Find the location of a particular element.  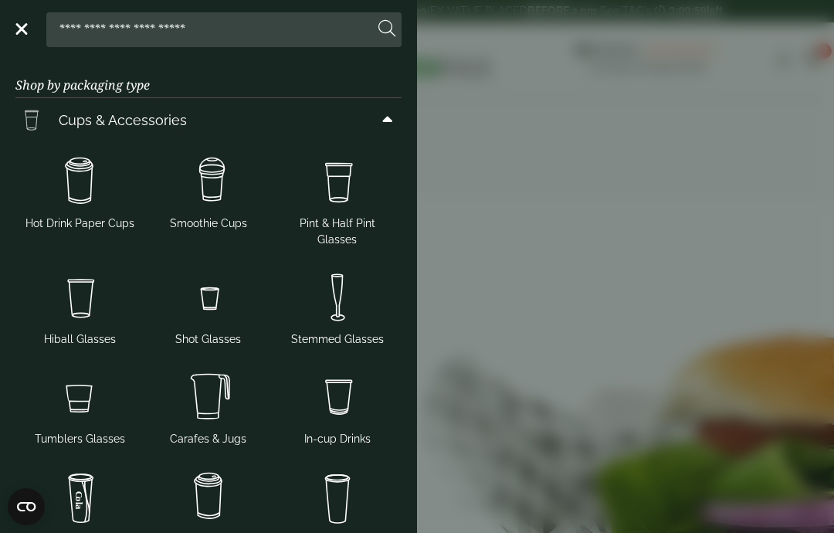

span: Carafes & Jugs is located at coordinates (208, 439).